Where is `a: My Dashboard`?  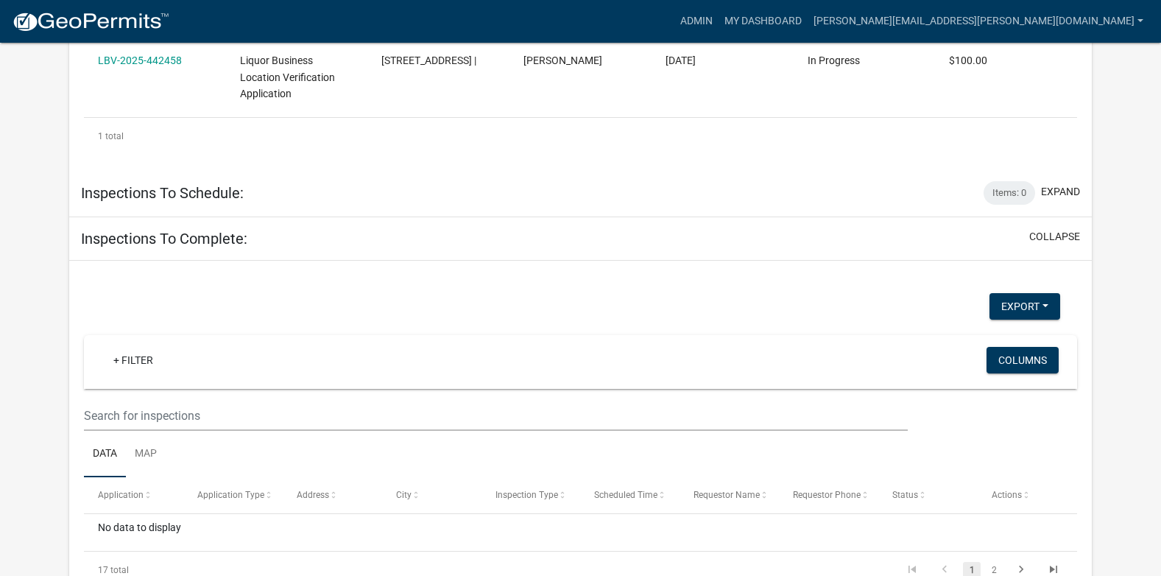
a: My Dashboard is located at coordinates (763, 21).